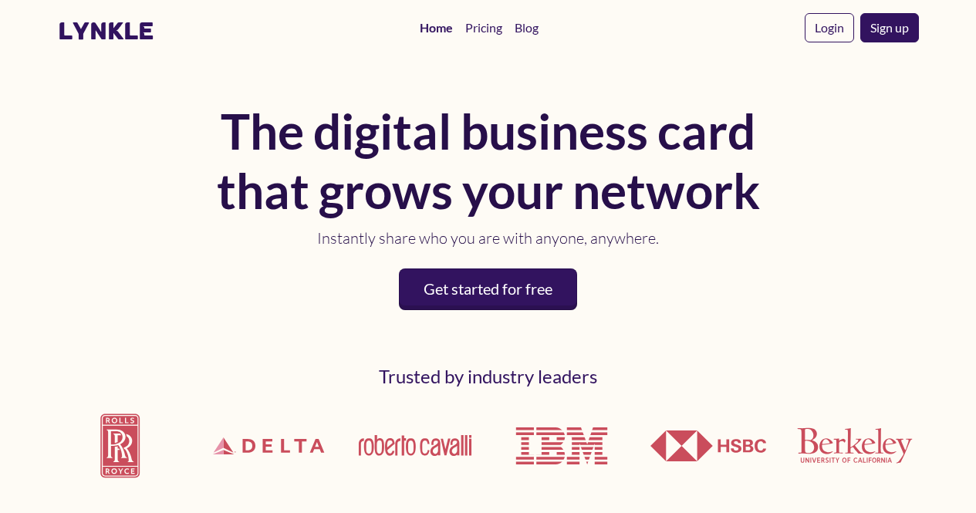  What do you see at coordinates (561, 446) in the screenshot?
I see `img: IBM` at bounding box center [561, 446].